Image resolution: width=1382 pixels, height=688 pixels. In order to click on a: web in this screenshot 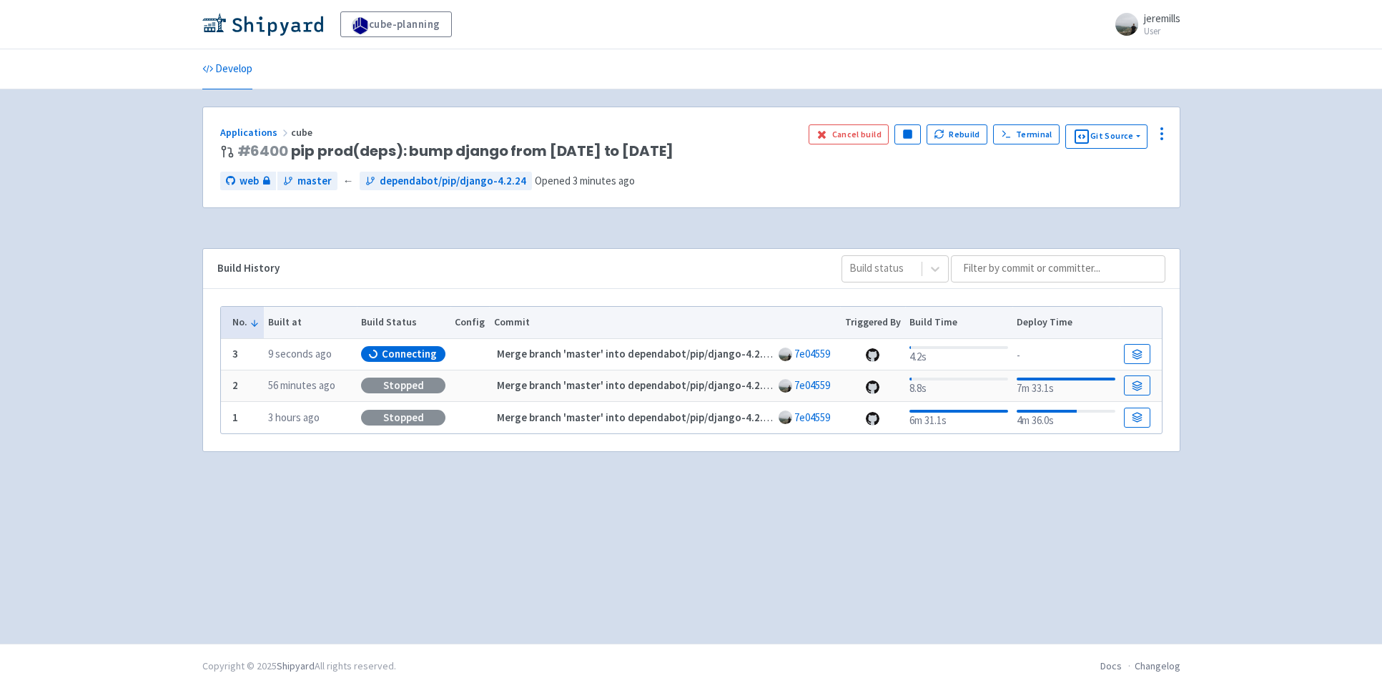, I will do `click(248, 181)`.